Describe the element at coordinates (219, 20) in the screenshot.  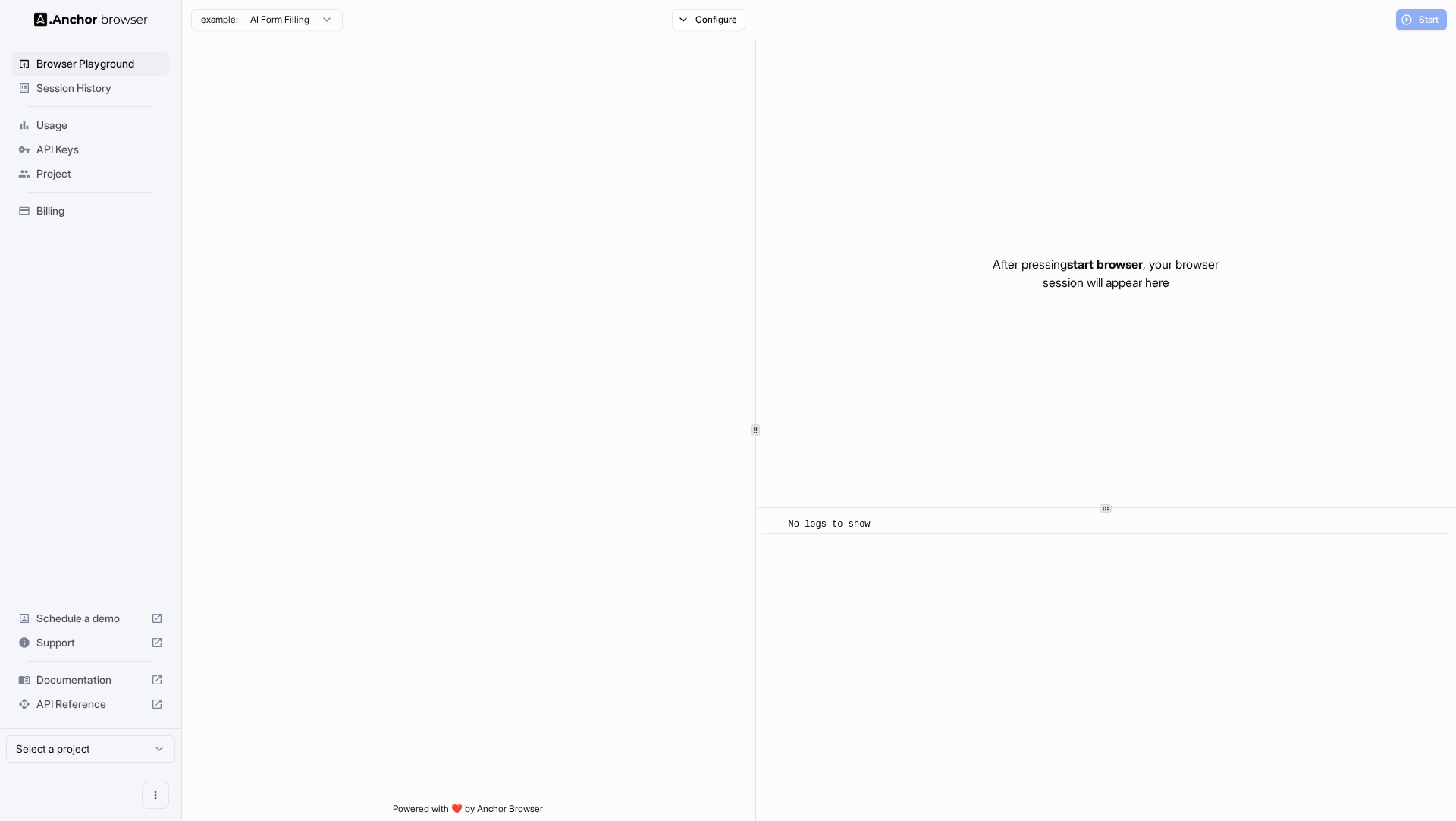
I see `span: example:` at that location.